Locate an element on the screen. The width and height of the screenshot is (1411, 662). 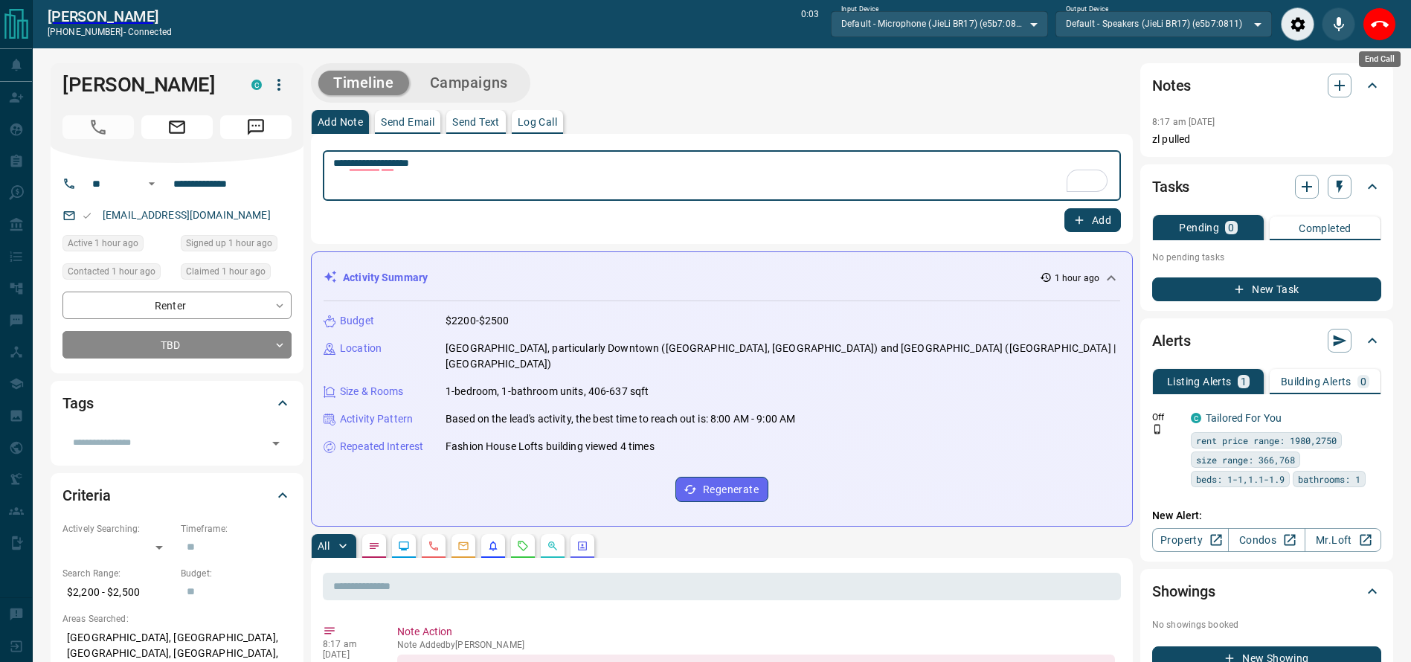
span: Email is located at coordinates (177, 127).